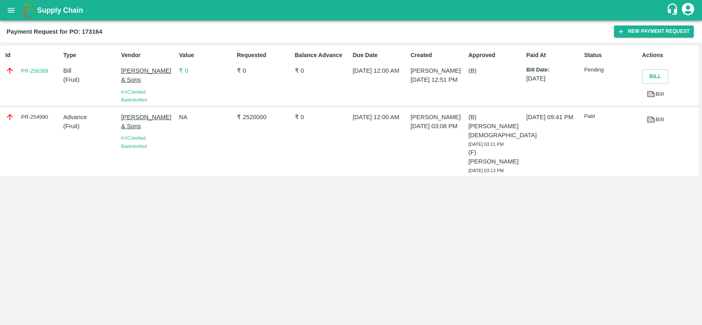  Describe the element at coordinates (264, 117) in the screenshot. I see `p: ₹ 2520000` at that location.